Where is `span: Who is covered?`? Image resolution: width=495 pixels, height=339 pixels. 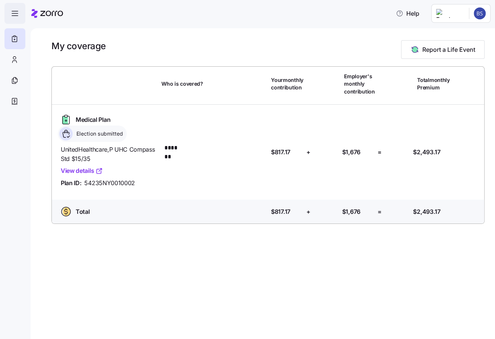 span: Who is covered? is located at coordinates (182, 84).